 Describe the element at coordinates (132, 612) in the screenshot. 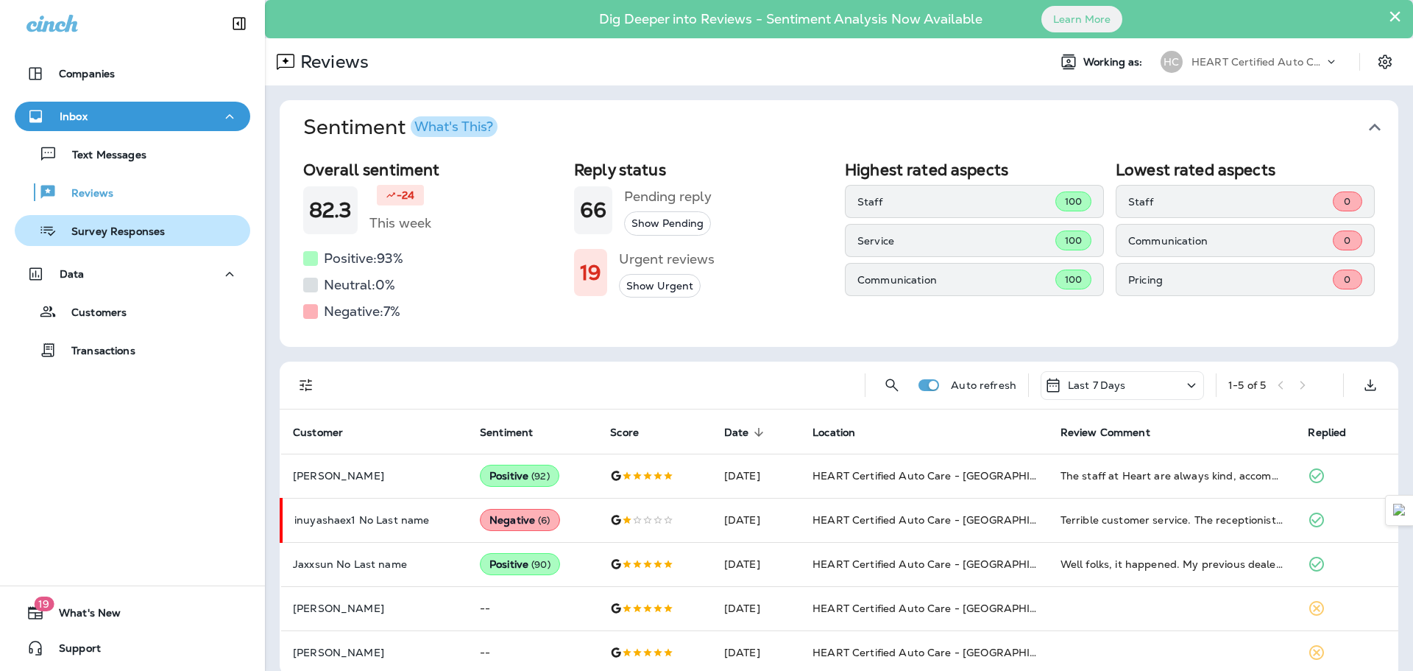

I see `button: 19What's New` at that location.